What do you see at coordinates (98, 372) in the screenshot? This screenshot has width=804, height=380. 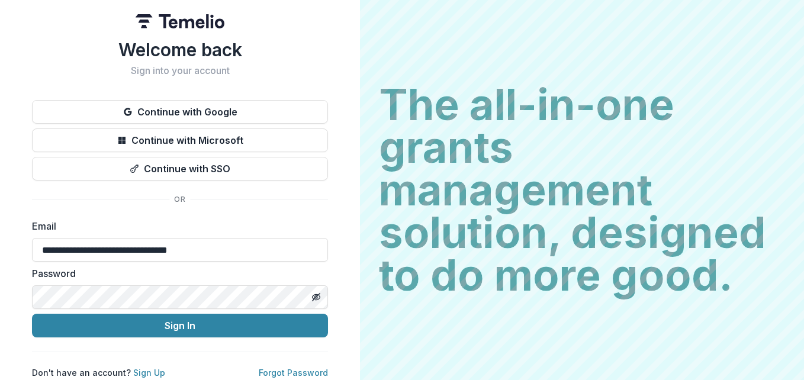 I see `p: Don't have an account?` at bounding box center [98, 372].